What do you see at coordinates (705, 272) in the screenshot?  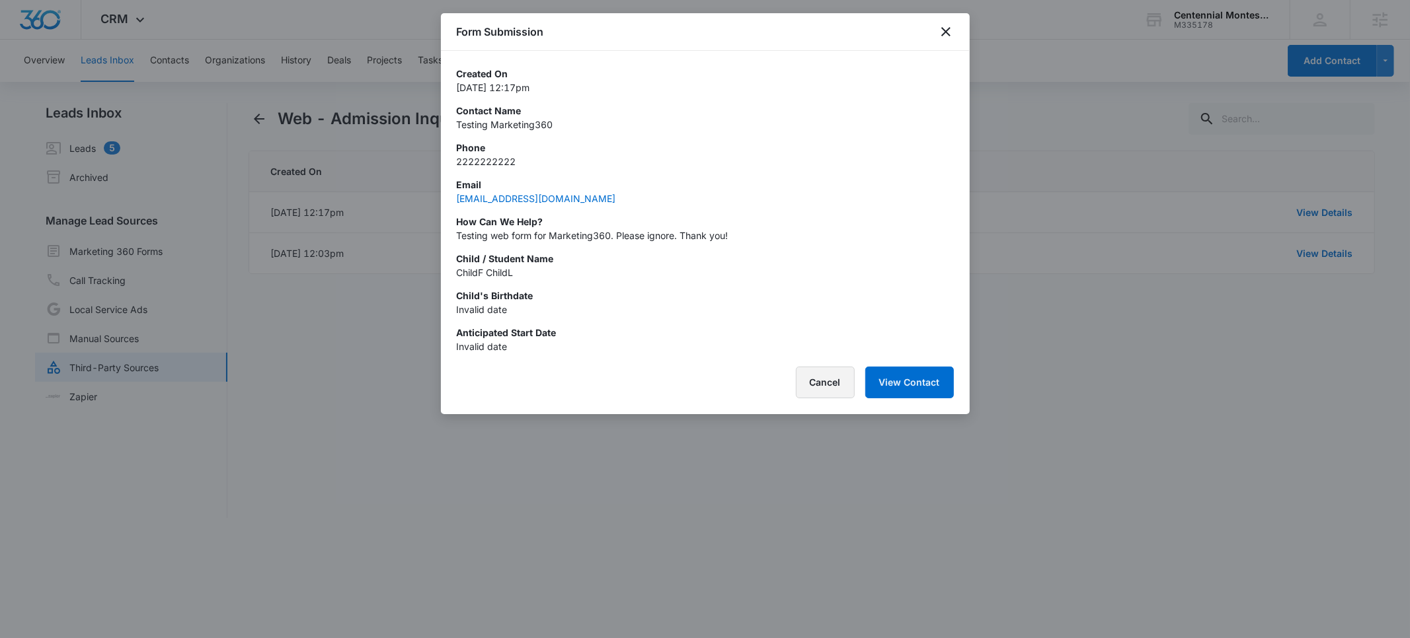 I see `p: ChildF ChildL` at bounding box center [705, 272].